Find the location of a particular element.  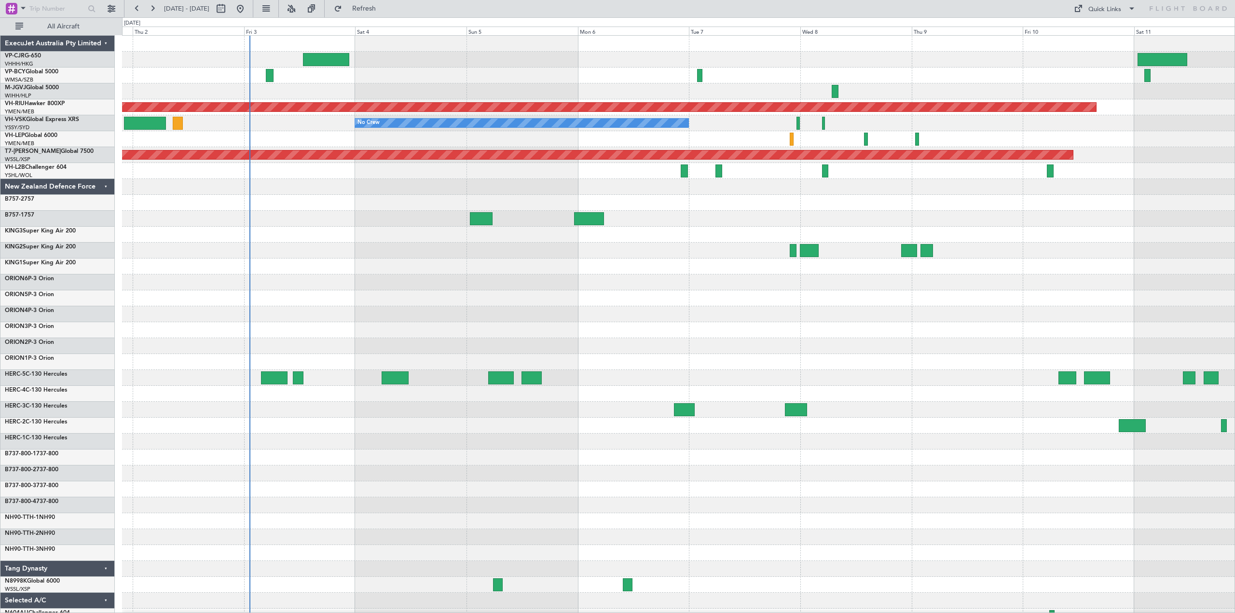

a: VHHH/HKG is located at coordinates (19, 64).